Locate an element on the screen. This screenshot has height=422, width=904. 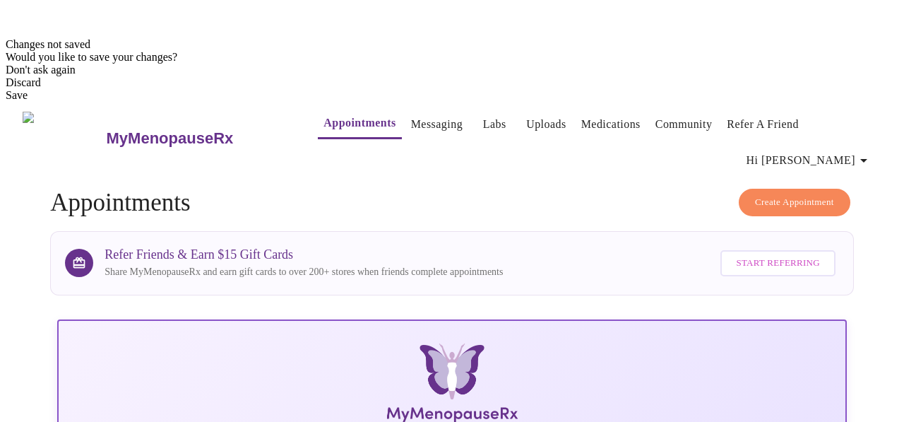
a: Messaging is located at coordinates (437, 124).